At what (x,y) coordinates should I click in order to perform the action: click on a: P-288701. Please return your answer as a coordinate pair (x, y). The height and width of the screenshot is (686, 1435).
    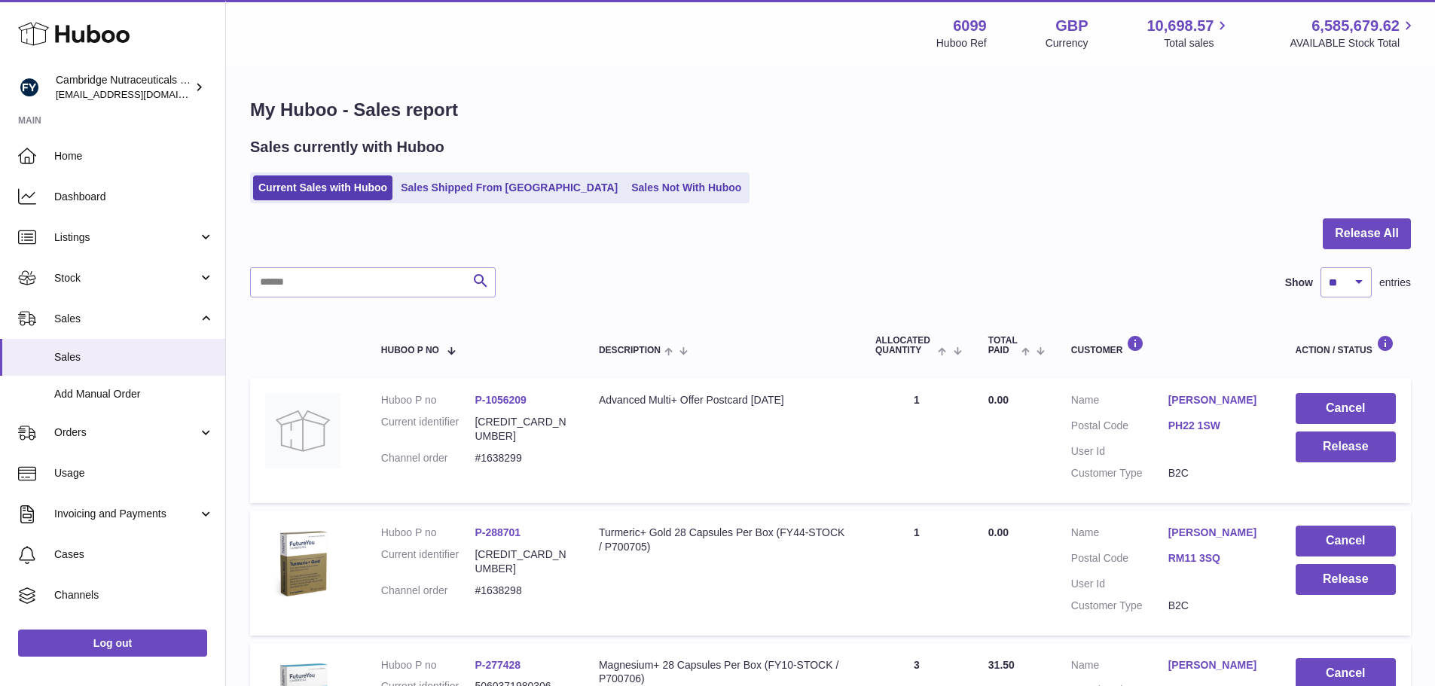
    Looking at the image, I should click on (497, 533).